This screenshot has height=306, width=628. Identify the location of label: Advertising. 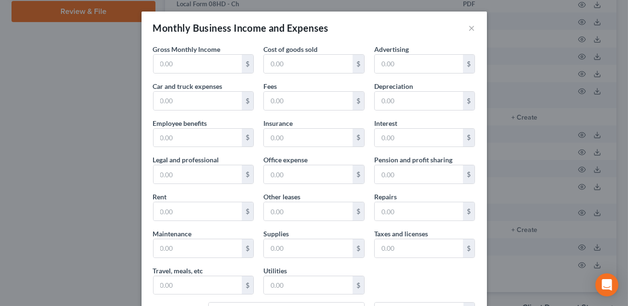
(391, 49).